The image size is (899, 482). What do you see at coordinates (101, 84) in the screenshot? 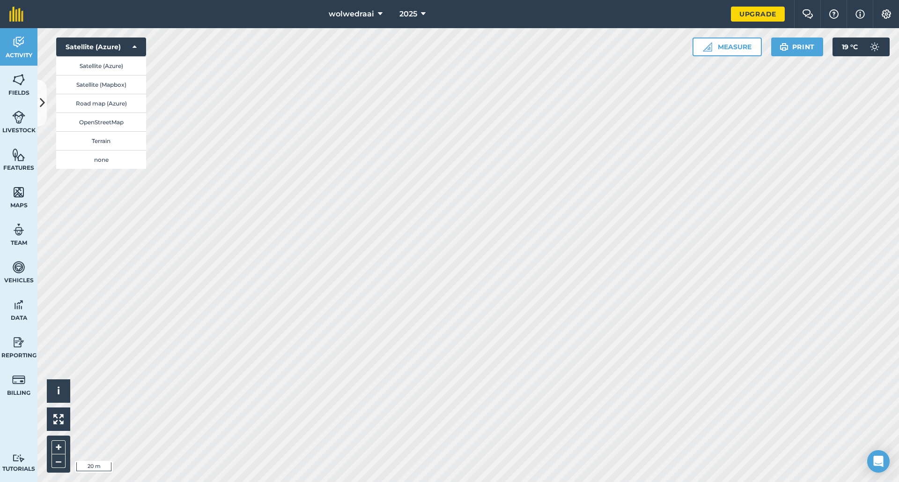
I see `button: Satellite (Mapbox)` at bounding box center [101, 84].